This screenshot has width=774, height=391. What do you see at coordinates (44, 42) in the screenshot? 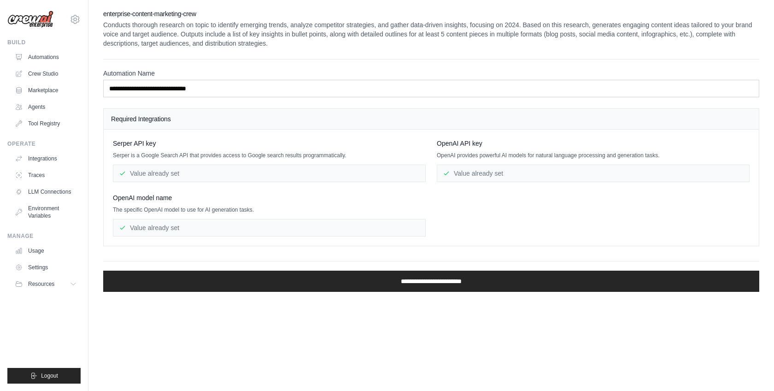
I see `div: Build` at bounding box center [44, 42].